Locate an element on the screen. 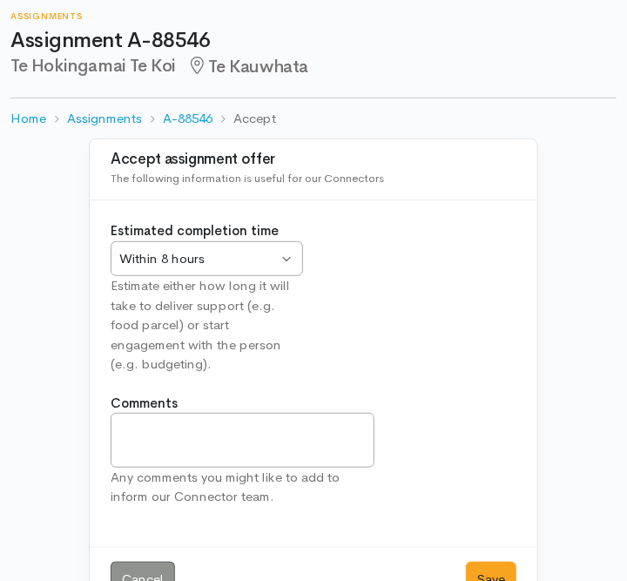  label: Estimated completion time is located at coordinates (194, 231).